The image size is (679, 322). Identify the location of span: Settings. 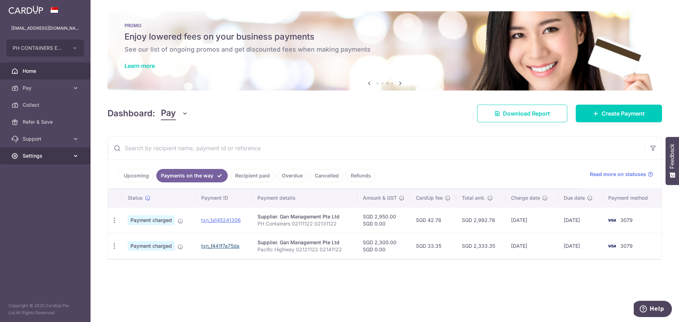
(46, 156).